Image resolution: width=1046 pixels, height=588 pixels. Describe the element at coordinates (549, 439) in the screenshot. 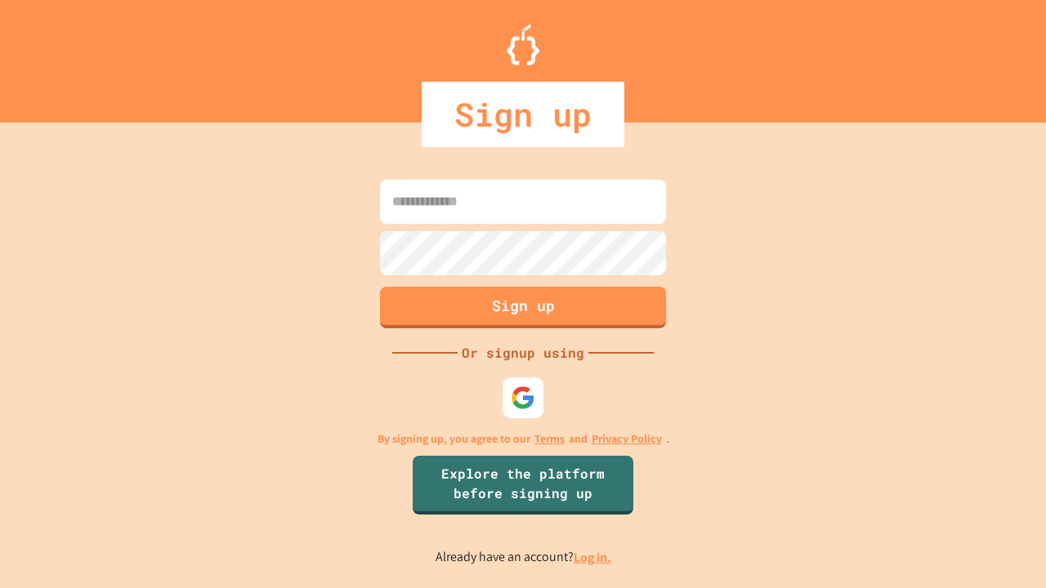

I see `a: Terms` at that location.